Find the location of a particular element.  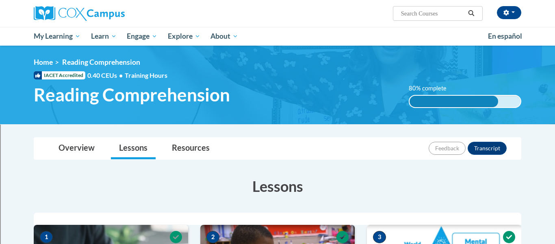

span: Engage is located at coordinates (142, 36).